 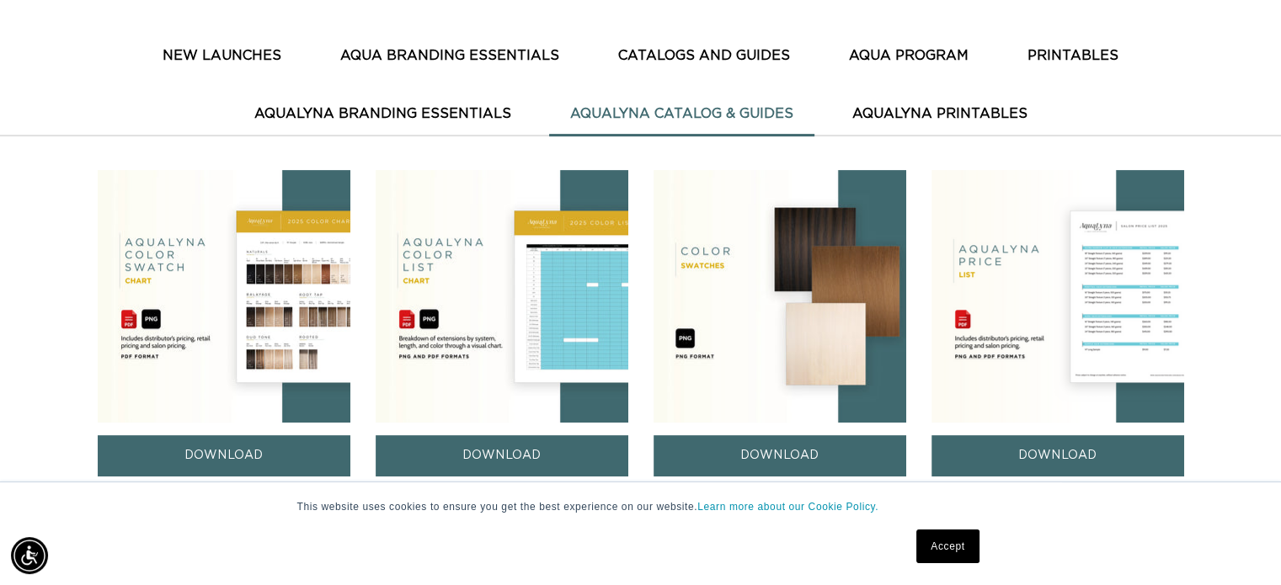 What do you see at coordinates (909, 56) in the screenshot?
I see `button: AQUA PROGRAM` at bounding box center [909, 56].